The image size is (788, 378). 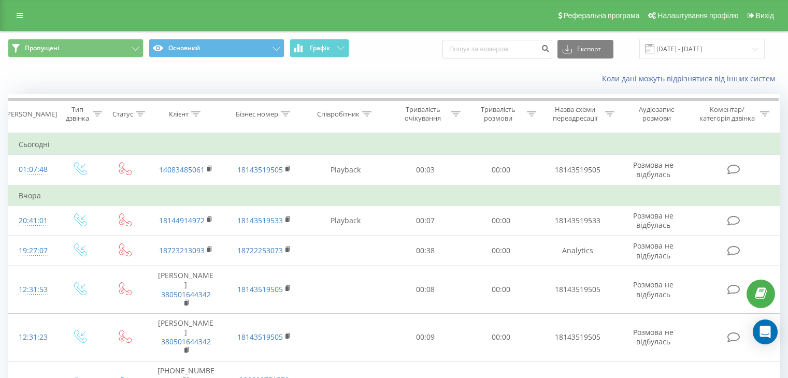 What do you see at coordinates (426, 170) in the screenshot?
I see `td: 00:03` at bounding box center [426, 170].